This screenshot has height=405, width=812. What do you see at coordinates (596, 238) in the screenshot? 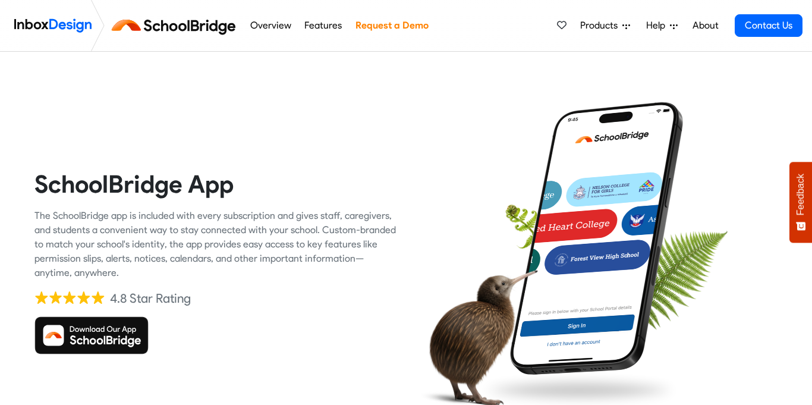
I see `img: phone.png` at bounding box center [596, 238].